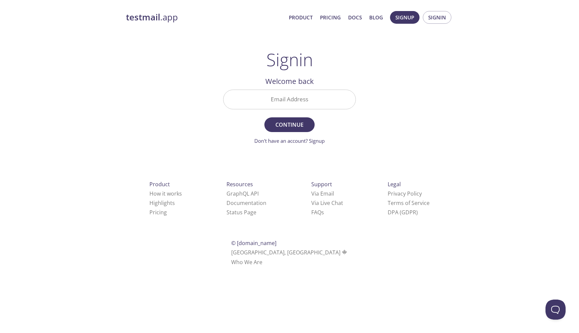 The width and height of the screenshot is (579, 333). What do you see at coordinates (289, 125) in the screenshot?
I see `span: Continue` at bounding box center [289, 125].